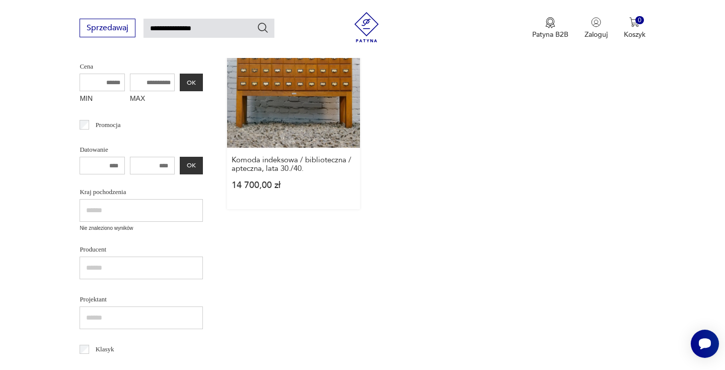  Describe the element at coordinates (102, 99) in the screenshot. I see `label: MIN` at that location.